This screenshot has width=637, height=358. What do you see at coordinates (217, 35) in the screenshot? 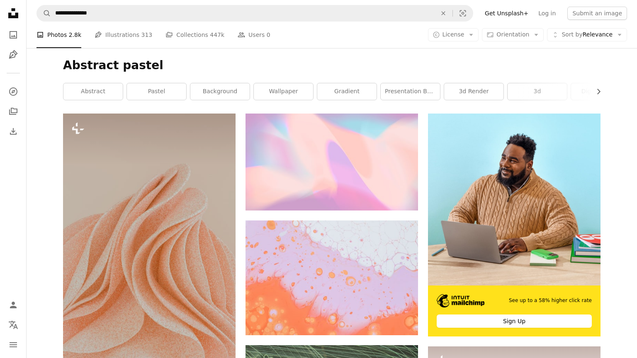
I see `span: 447k` at bounding box center [217, 35].